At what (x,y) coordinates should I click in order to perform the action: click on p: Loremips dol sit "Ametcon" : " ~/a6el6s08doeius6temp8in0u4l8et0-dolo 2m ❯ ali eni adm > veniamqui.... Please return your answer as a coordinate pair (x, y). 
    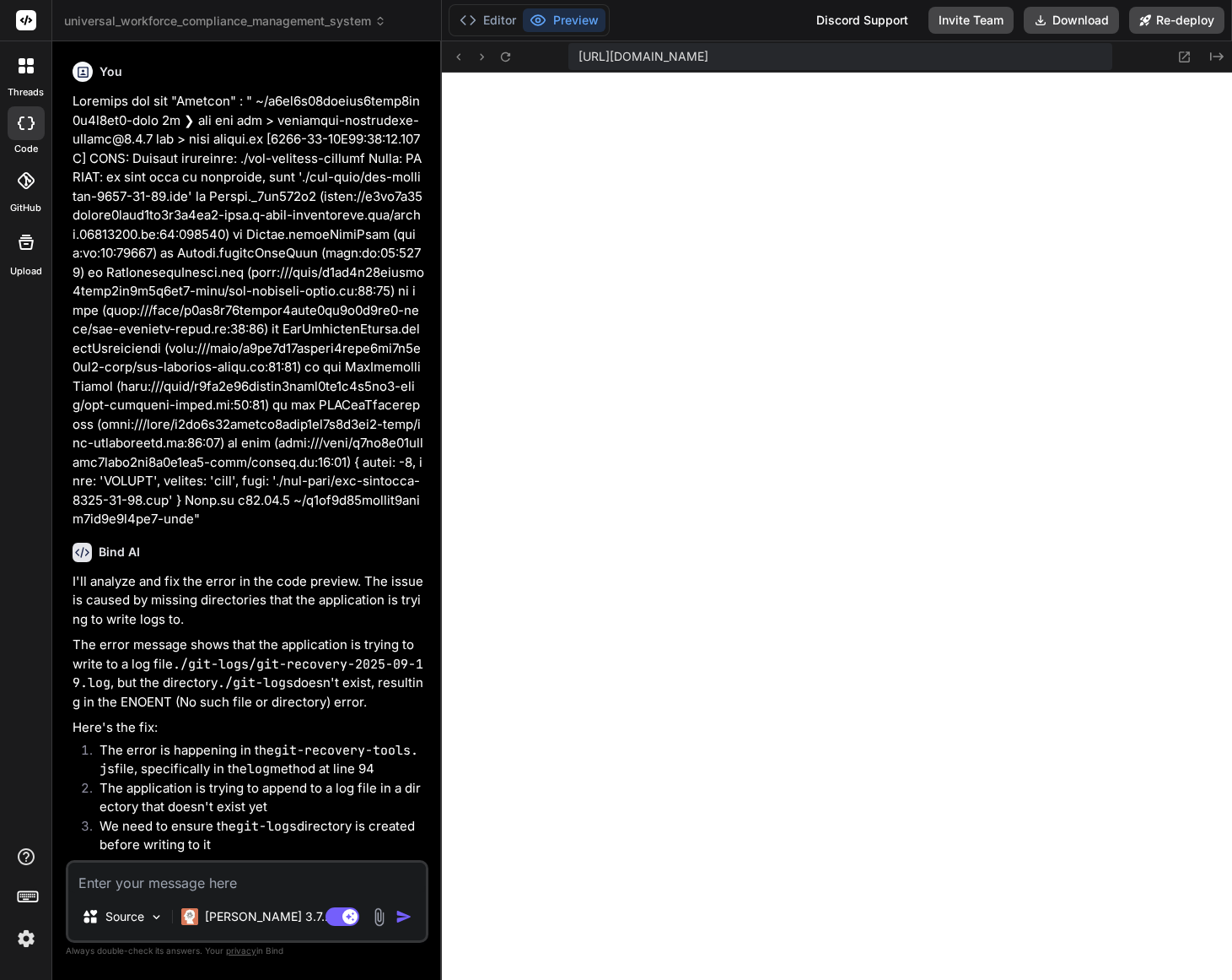
    Looking at the image, I should click on (249, 310).